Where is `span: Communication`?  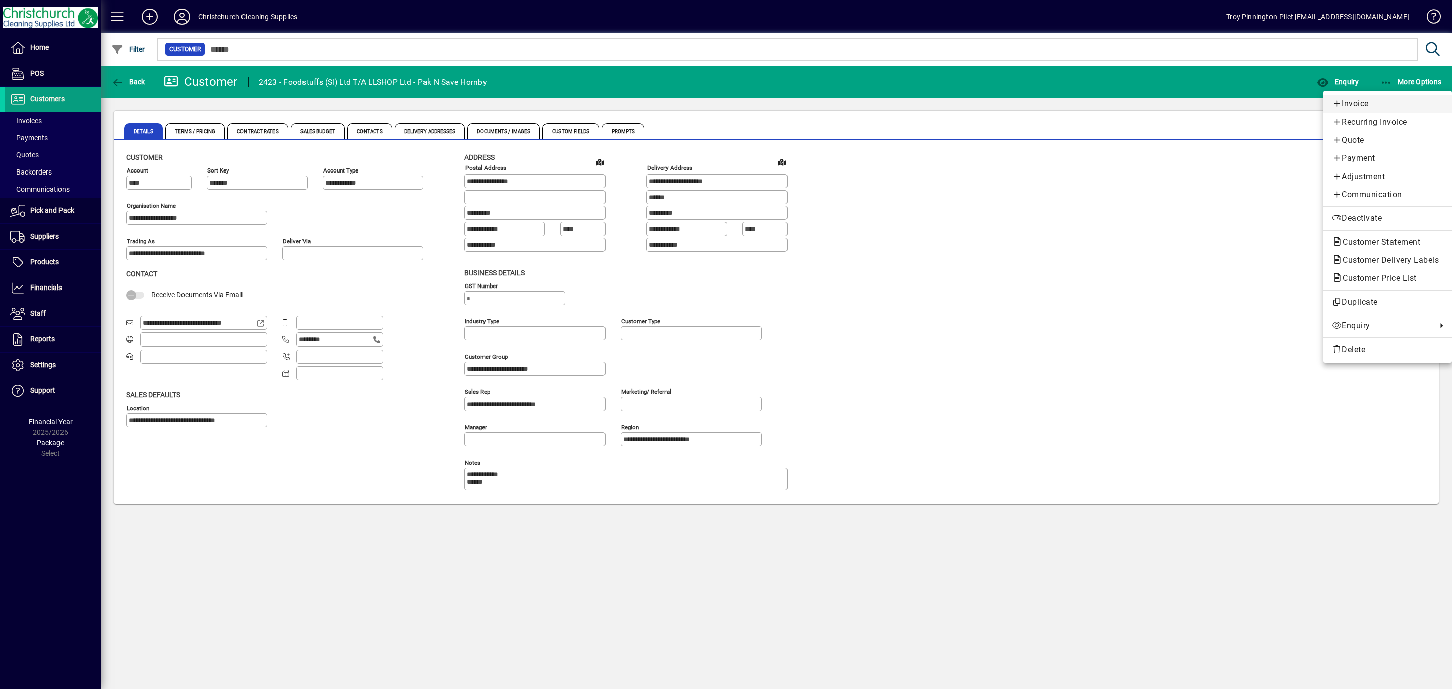 span: Communication is located at coordinates (1387, 195).